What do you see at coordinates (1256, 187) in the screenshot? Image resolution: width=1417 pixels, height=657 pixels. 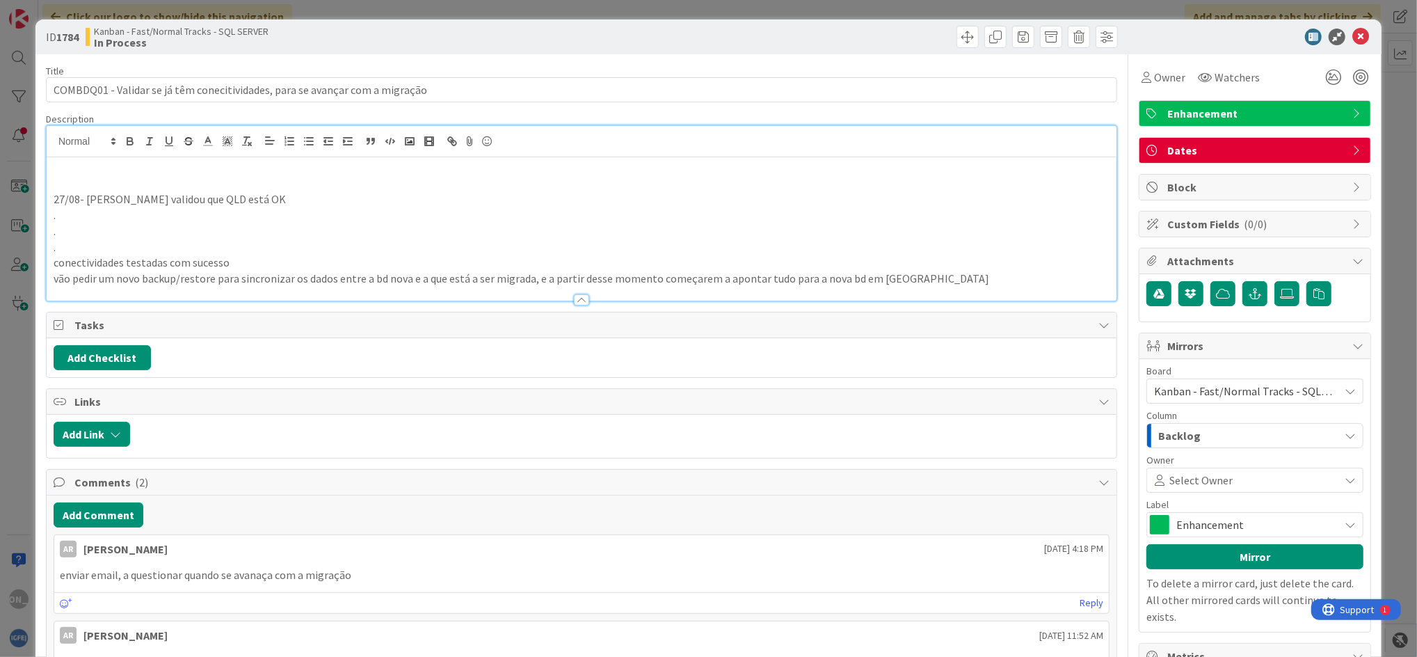 I see `span: Block` at bounding box center [1256, 187].